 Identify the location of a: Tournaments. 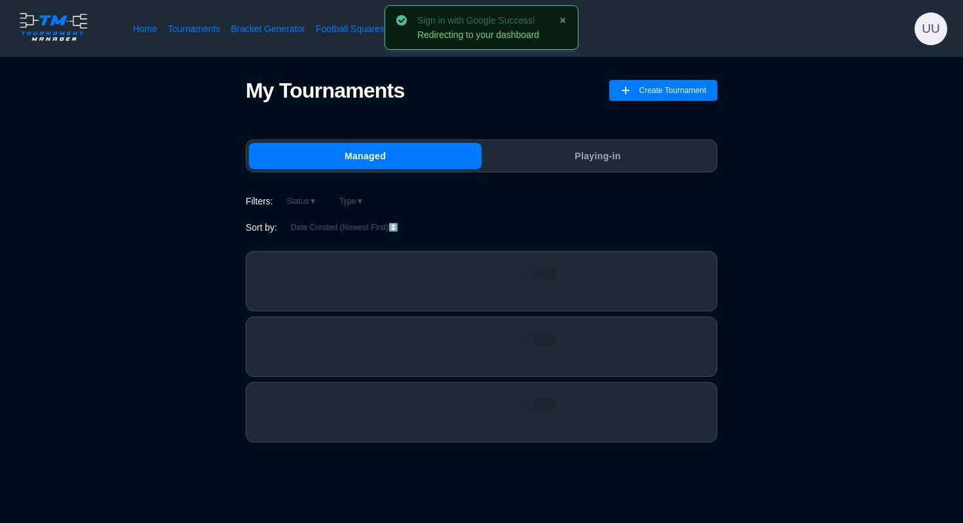
(194, 29).